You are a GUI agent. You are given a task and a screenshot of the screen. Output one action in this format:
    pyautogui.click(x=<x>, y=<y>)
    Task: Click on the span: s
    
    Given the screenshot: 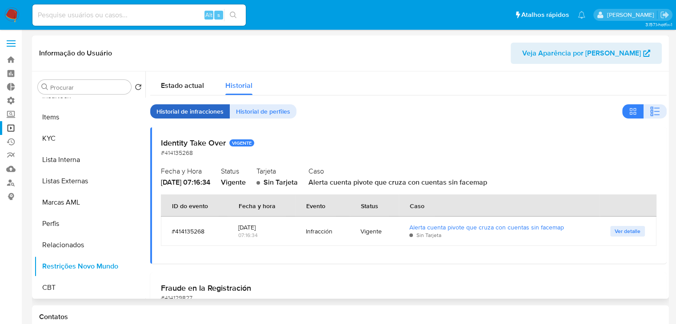 What is the action you would take?
    pyautogui.click(x=219, y=15)
    